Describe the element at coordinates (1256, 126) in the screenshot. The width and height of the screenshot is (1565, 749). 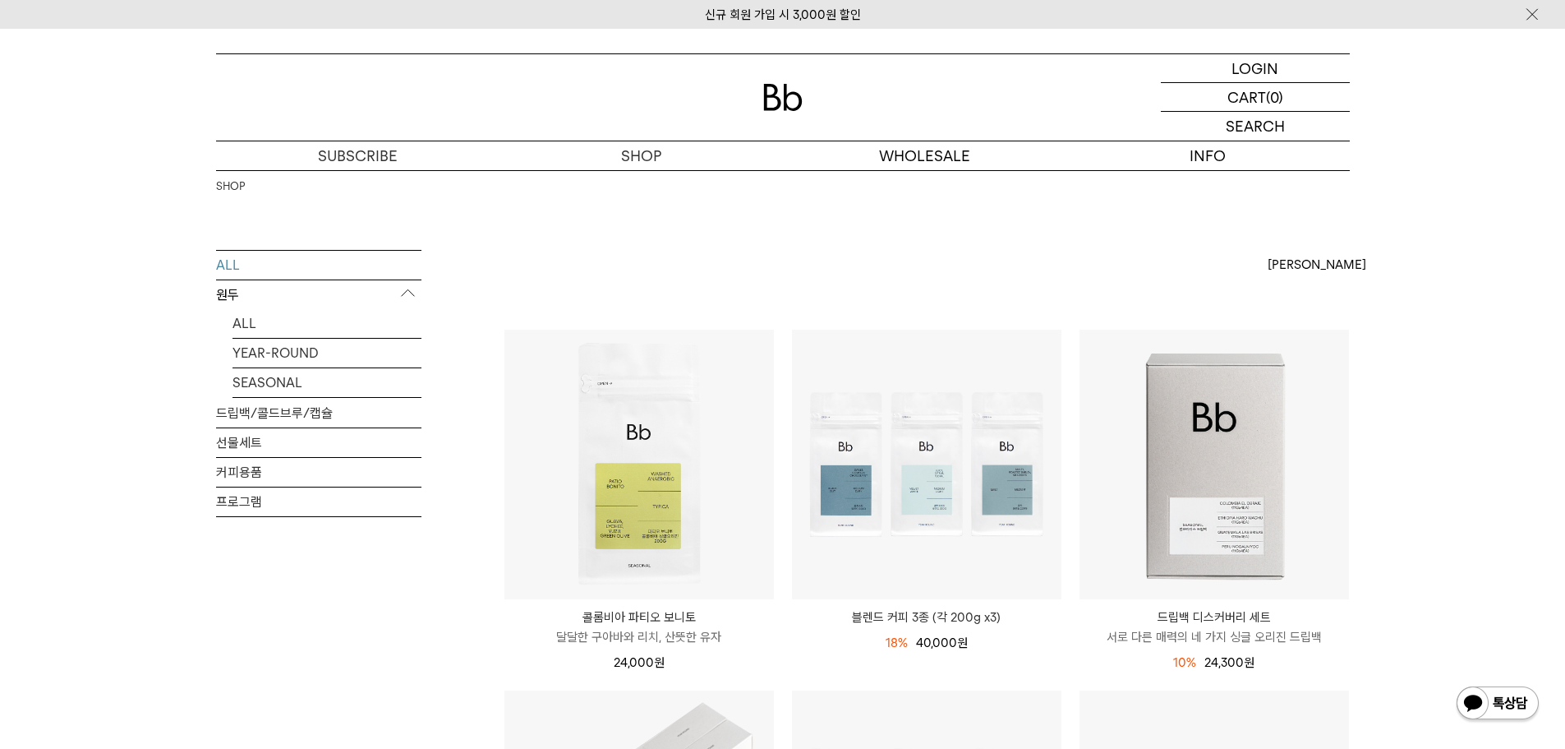
I see `p: SEARCH` at that location.